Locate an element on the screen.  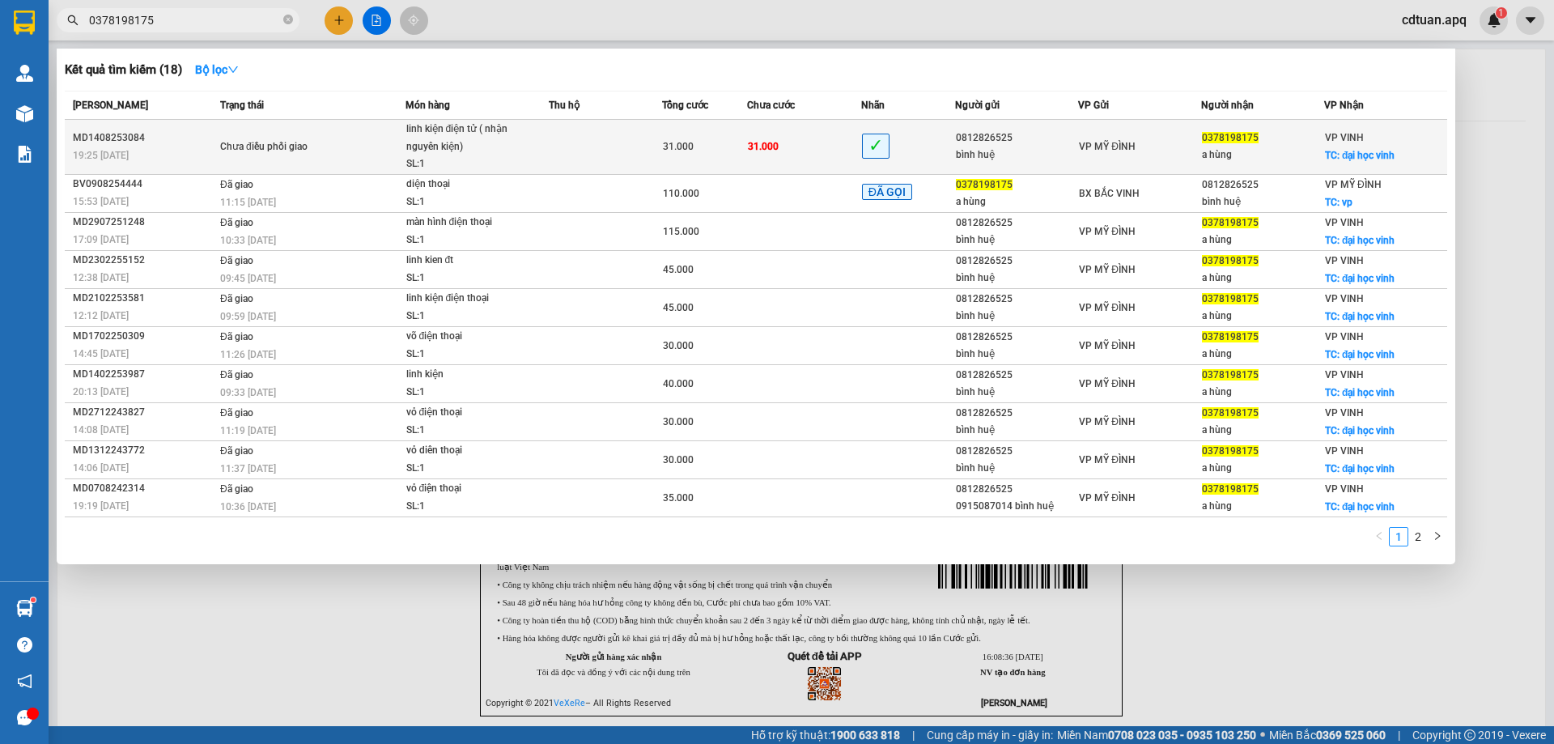
span: Người nhận is located at coordinates (1227, 105).